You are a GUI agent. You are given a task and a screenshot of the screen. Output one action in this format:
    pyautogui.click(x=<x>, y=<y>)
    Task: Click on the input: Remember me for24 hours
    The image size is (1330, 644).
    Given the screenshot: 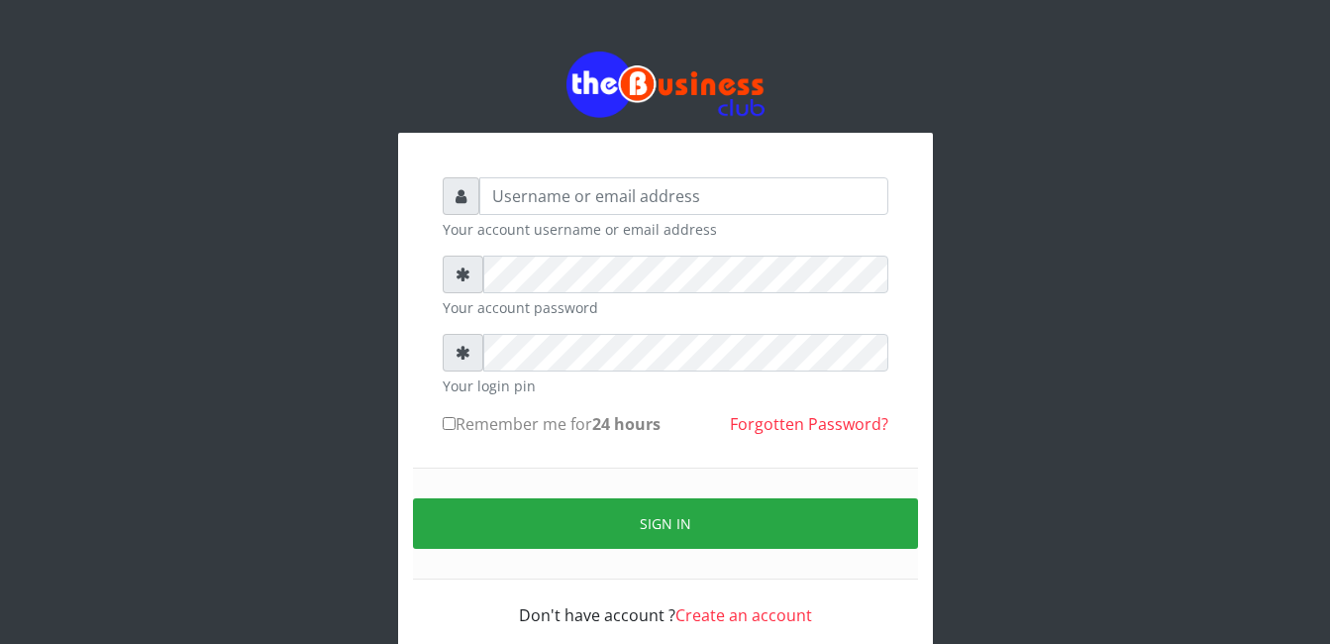 What is the action you would take?
    pyautogui.click(x=449, y=423)
    